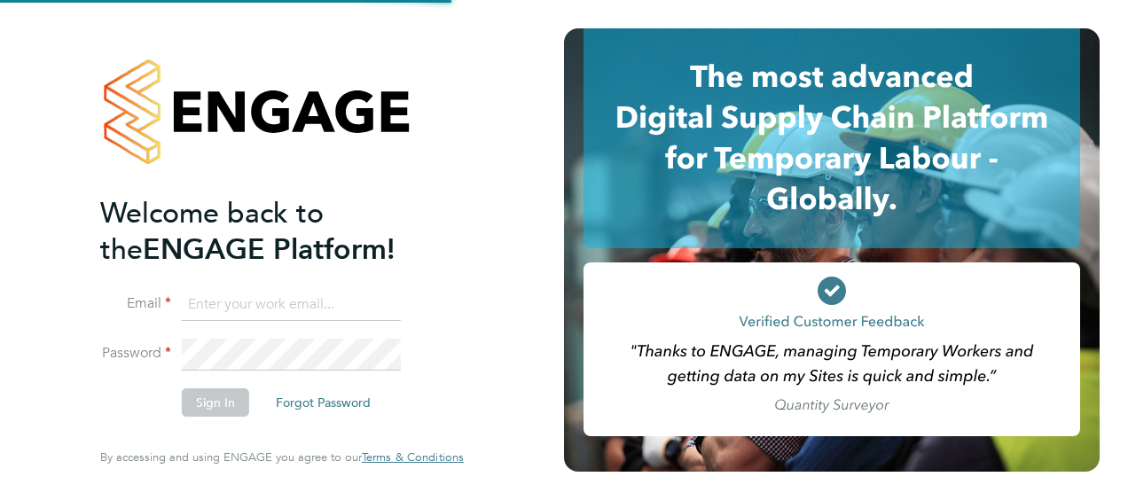 This screenshot has width=1128, height=500. What do you see at coordinates (212, 231) in the screenshot?
I see `span: Welcome back to the` at bounding box center [212, 231].